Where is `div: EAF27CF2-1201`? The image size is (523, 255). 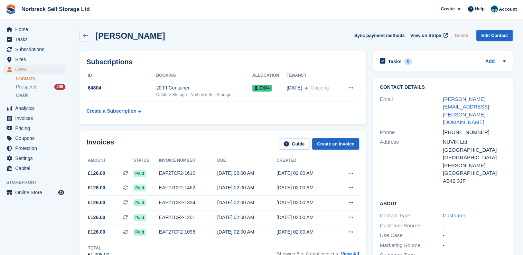 div: EAF27CF2-1201 is located at coordinates (188, 218).